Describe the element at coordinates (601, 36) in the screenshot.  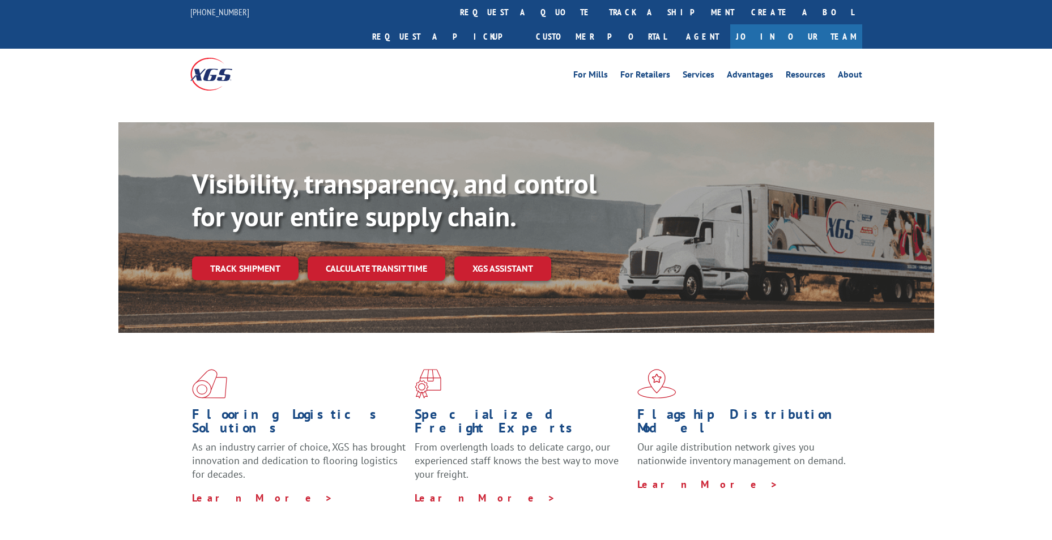
I see `a: Customer Portal` at that location.